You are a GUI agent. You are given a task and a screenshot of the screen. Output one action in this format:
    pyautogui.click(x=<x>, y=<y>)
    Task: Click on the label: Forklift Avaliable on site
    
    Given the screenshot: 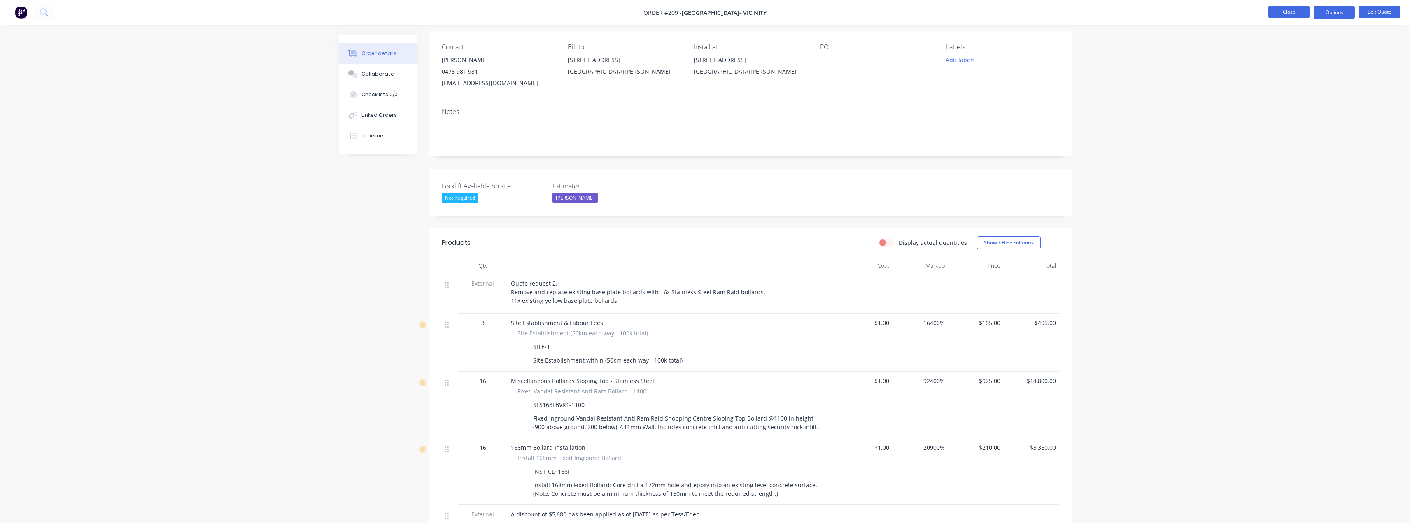 What is the action you would take?
    pyautogui.click(x=493, y=186)
    